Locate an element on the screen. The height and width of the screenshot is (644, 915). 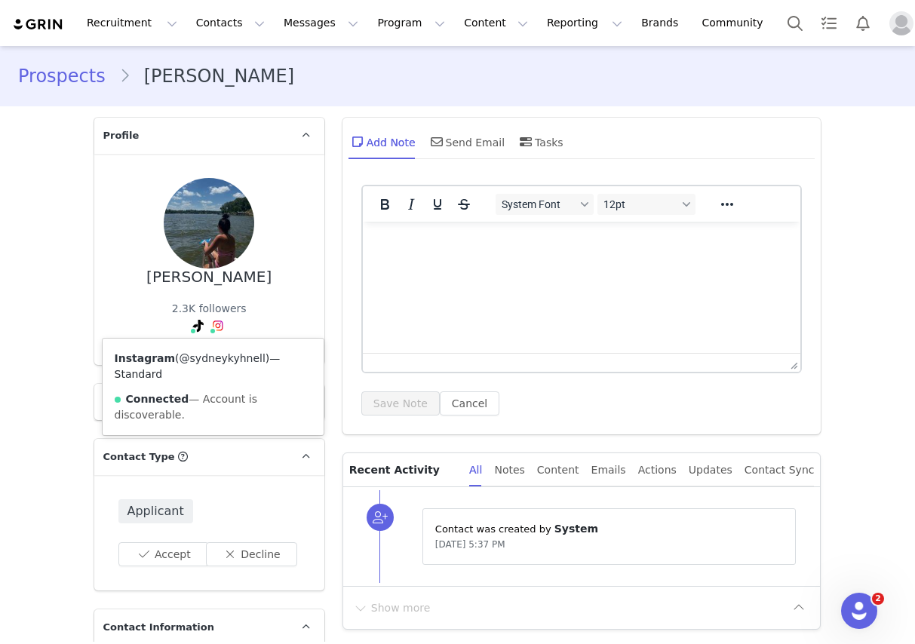
div: Updates is located at coordinates (711, 470).